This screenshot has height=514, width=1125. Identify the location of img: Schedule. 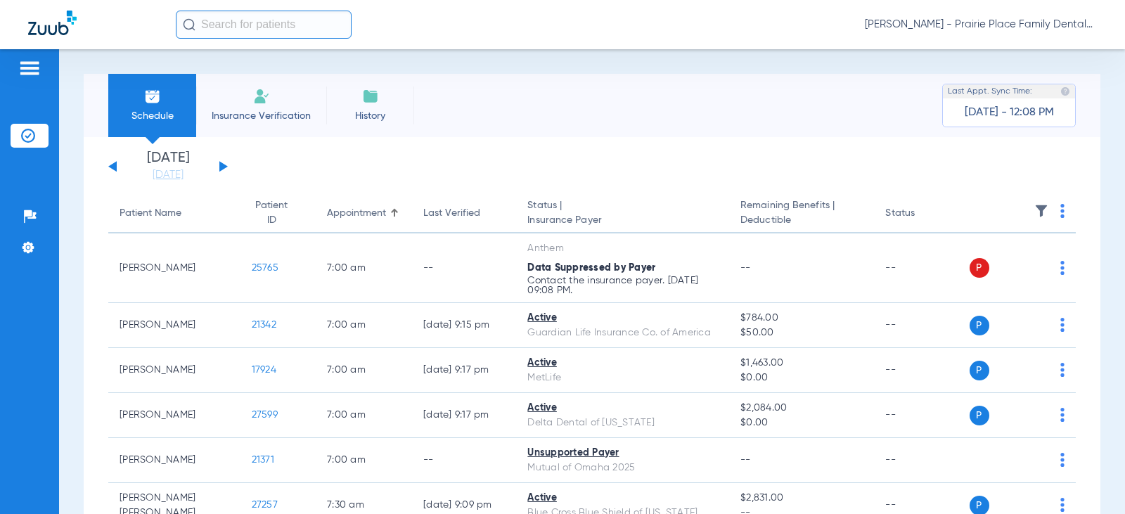
(153, 96).